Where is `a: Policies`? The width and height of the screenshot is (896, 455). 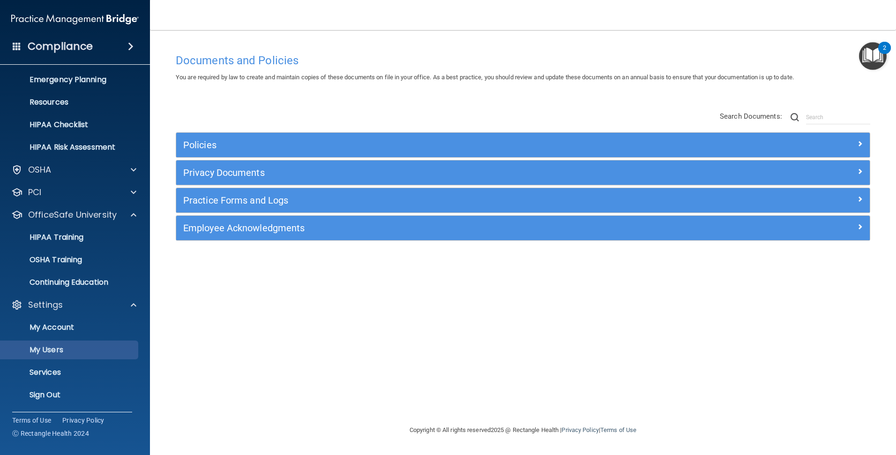
a: Policies is located at coordinates (523, 145).